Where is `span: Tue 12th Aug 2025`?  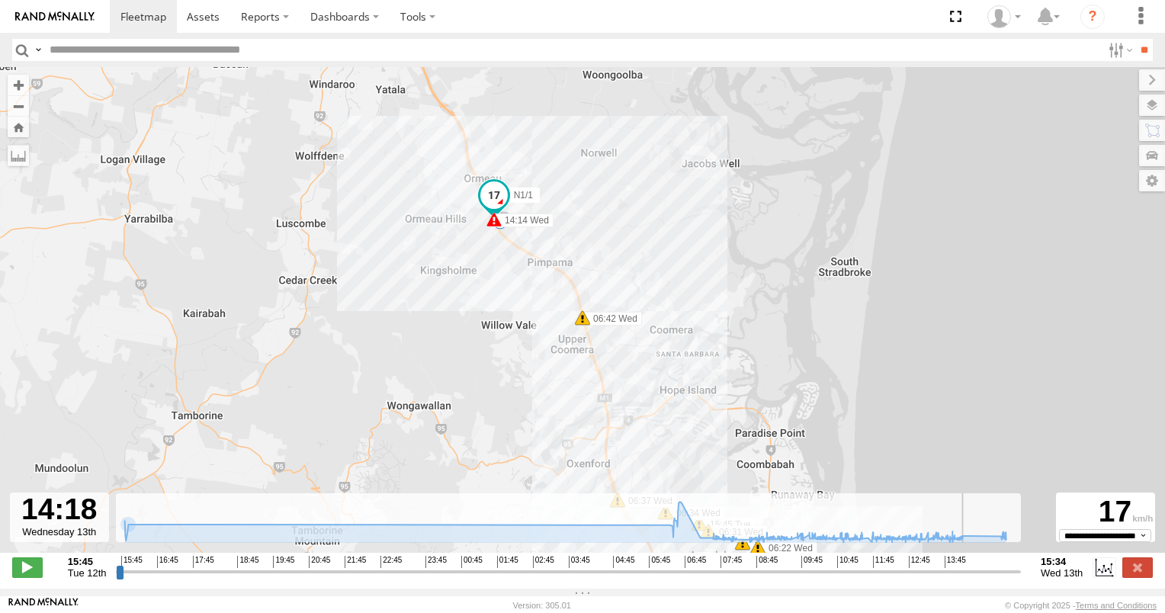
span: Tue 12th Aug 2025 is located at coordinates (87, 573).